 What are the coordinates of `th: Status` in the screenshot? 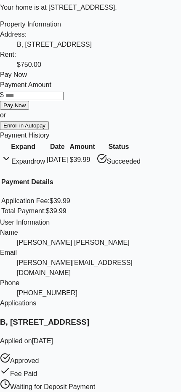 It's located at (119, 147).